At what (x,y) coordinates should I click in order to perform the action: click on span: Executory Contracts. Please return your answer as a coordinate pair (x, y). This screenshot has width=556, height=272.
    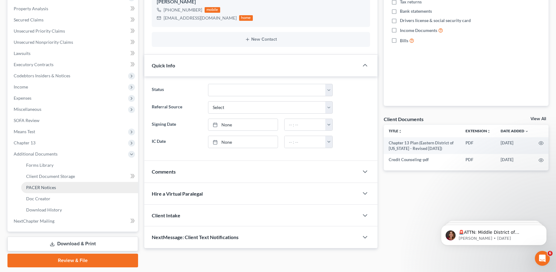
    Looking at the image, I should click on (34, 64).